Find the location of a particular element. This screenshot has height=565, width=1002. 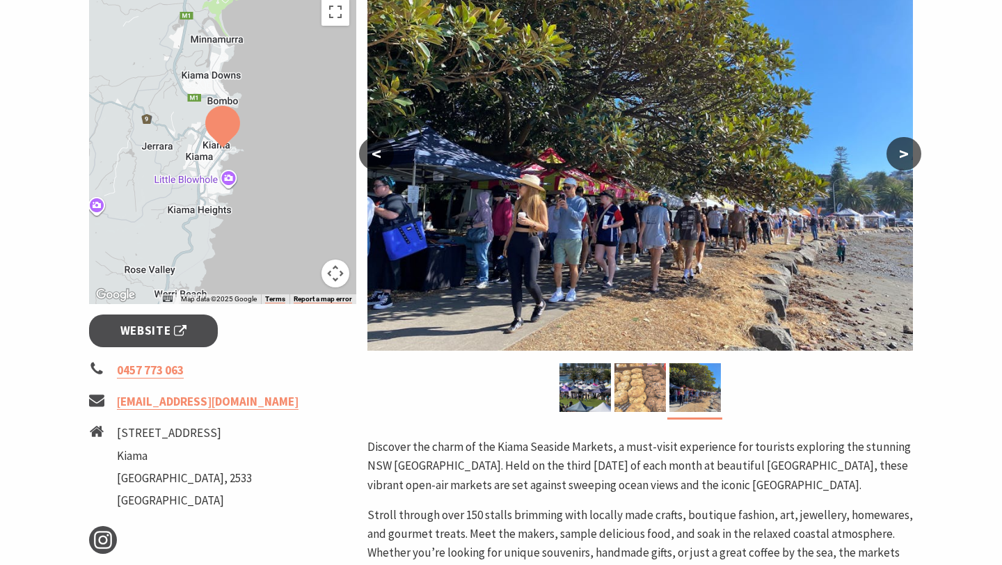

a: Website is located at coordinates (153, 330).